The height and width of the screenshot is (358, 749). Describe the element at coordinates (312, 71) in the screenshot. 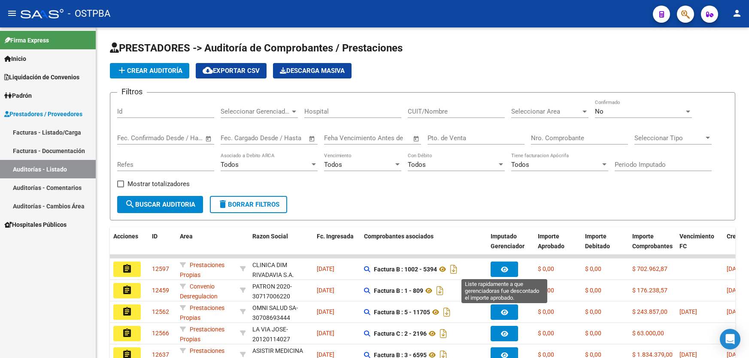

I see `span: Descarga Masiva` at that location.